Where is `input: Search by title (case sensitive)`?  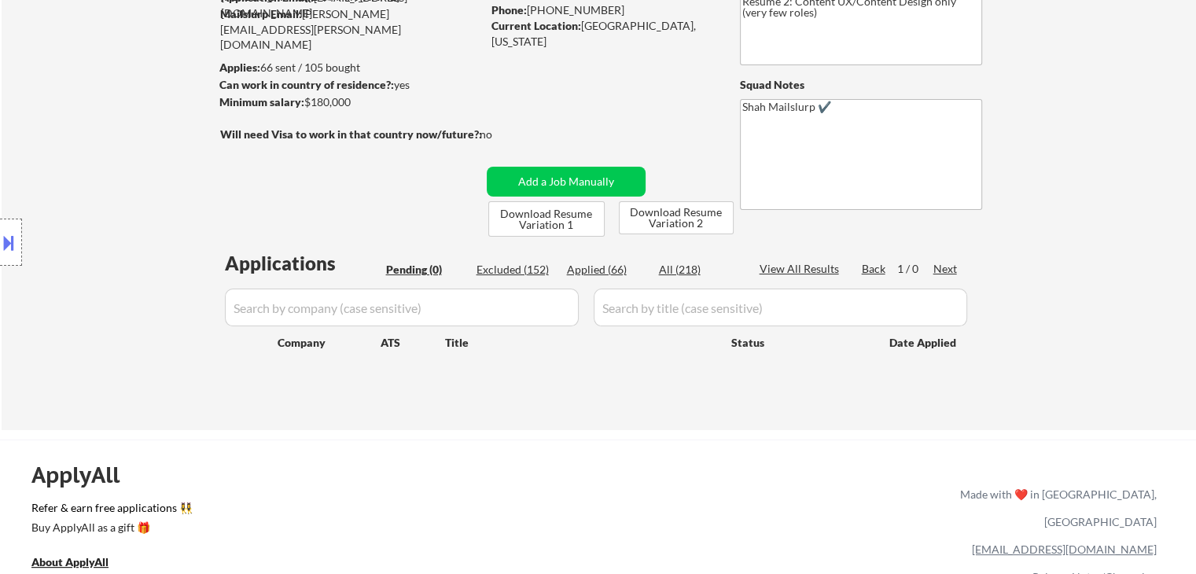 input: Search by title (case sensitive) is located at coordinates (780, 308).